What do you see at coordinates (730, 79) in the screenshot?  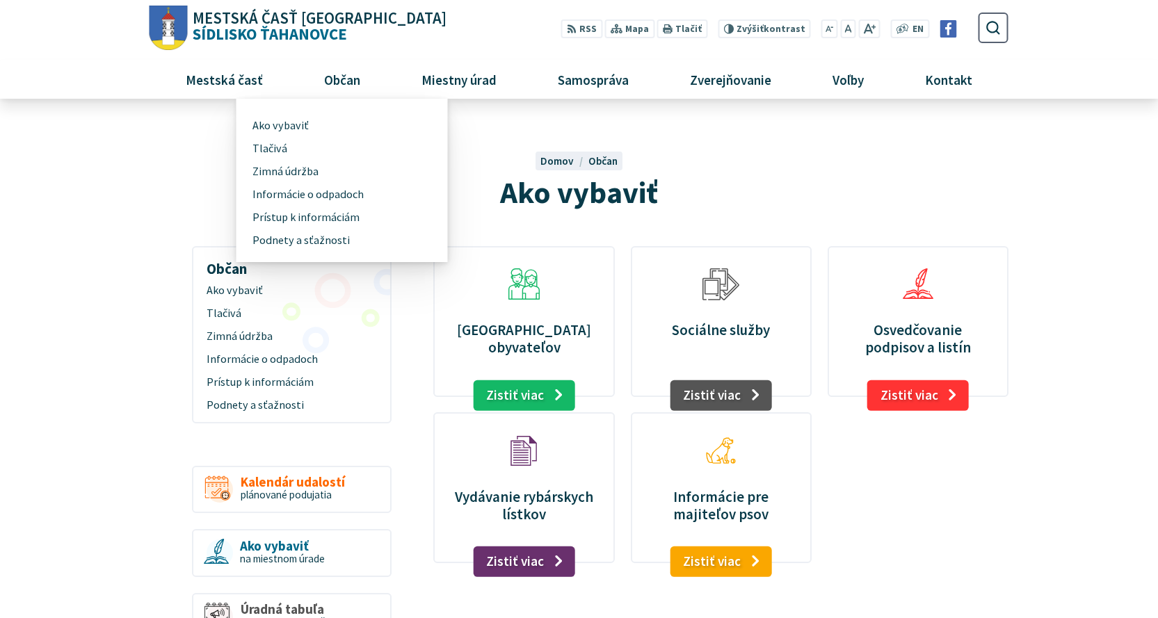 I see `span: Zverejňovanie` at bounding box center [730, 79].